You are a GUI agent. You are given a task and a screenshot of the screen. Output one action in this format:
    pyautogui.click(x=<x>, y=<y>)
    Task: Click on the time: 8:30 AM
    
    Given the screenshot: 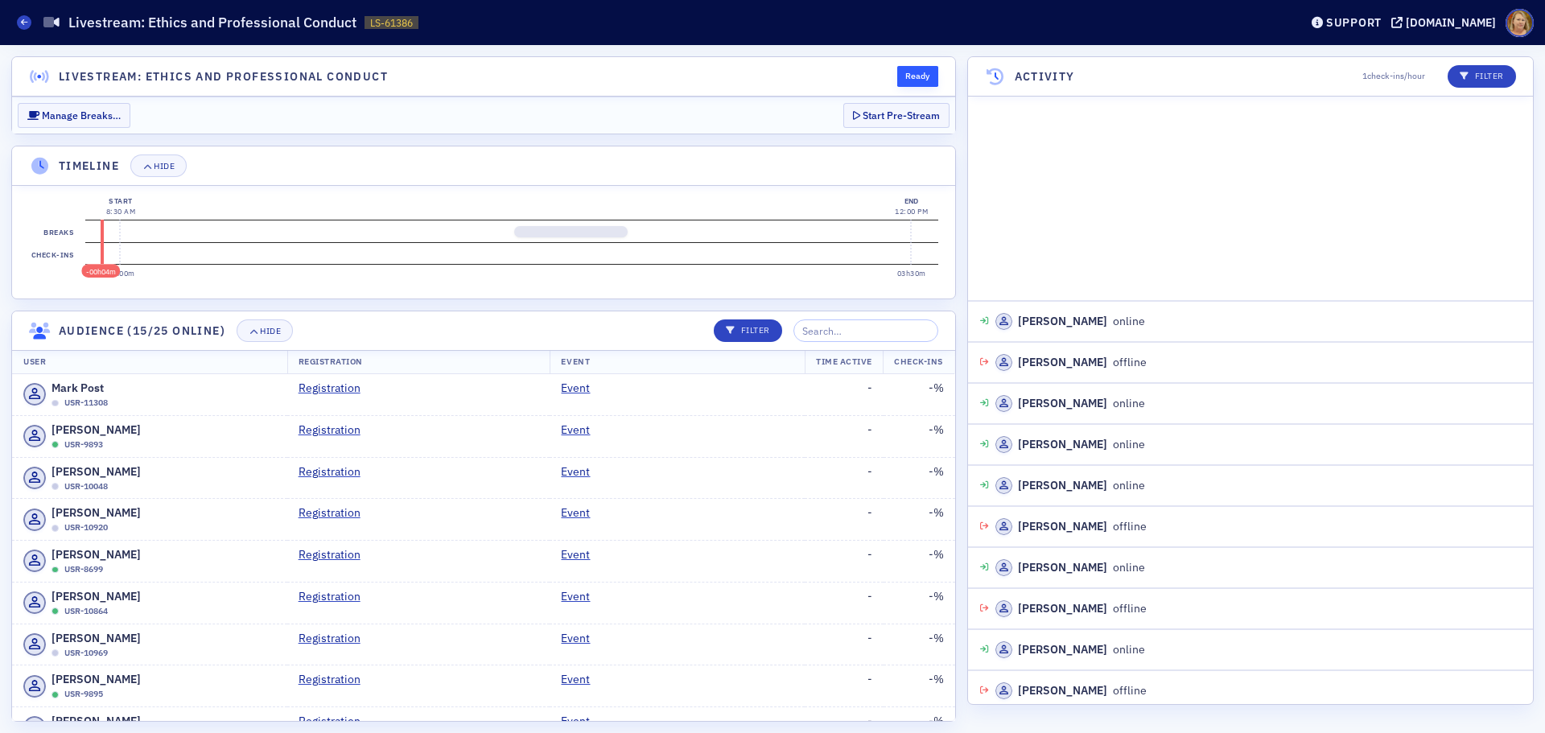 What is the action you would take?
    pyautogui.click(x=121, y=211)
    